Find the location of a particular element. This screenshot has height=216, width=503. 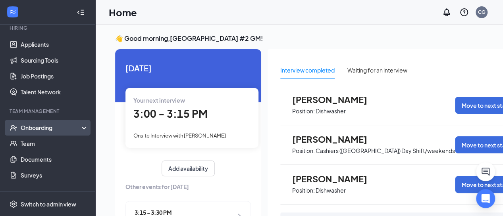

svg: ChatActive is located at coordinates (485, 172).